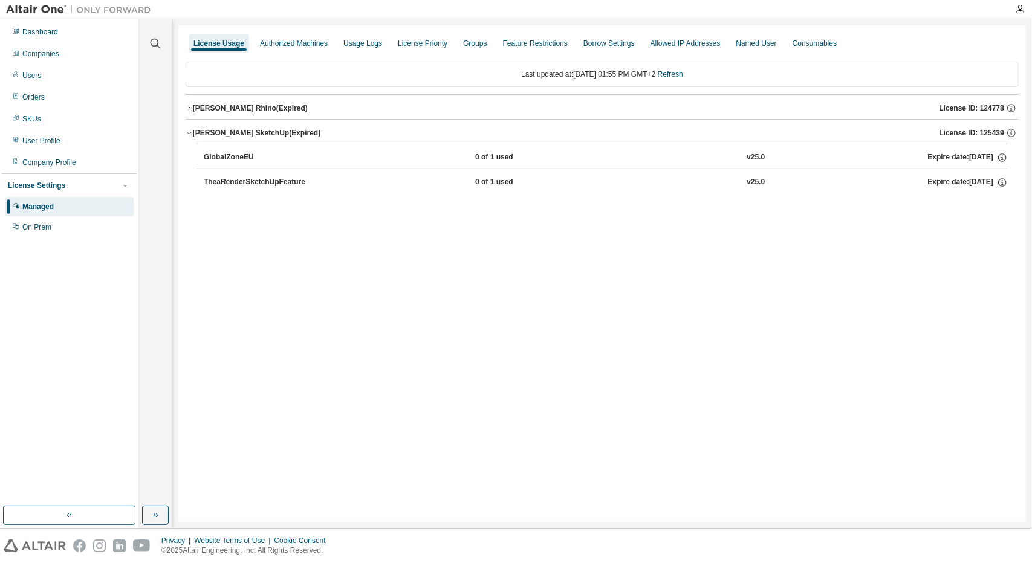  Describe the element at coordinates (38, 207) in the screenshot. I see `div: Managed` at that location.